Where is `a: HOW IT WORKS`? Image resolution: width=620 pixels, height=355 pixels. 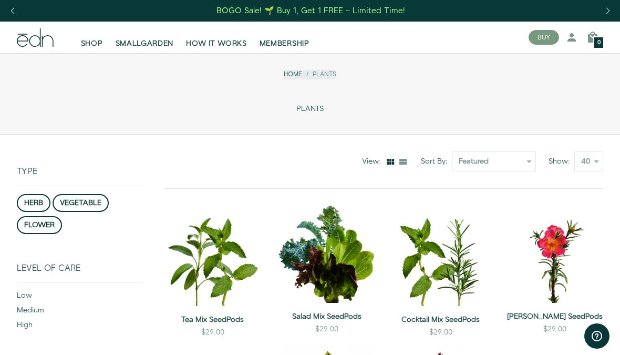 a: HOW IT WORKS is located at coordinates (216, 37).